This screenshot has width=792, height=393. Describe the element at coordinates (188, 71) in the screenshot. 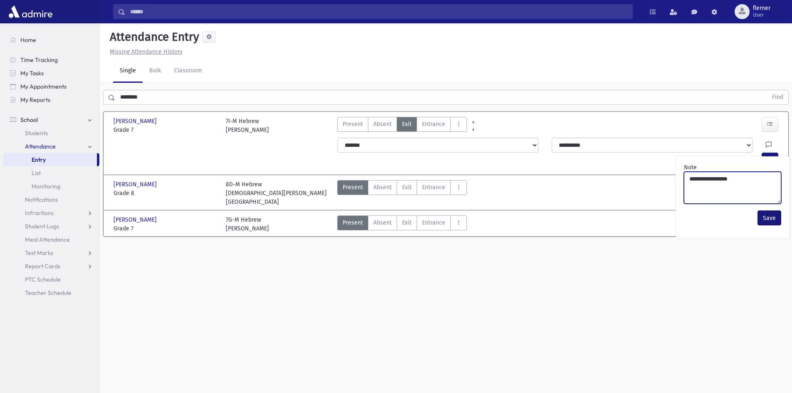

I see `a: Classroom` at that location.